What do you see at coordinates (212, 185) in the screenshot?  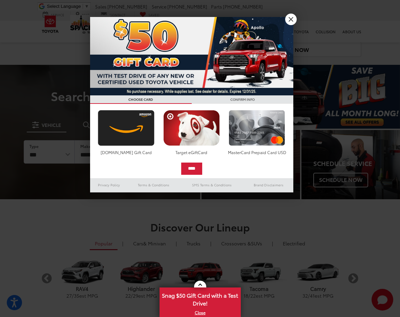 I see `a: SMS Terms & Conditions` at bounding box center [212, 185].